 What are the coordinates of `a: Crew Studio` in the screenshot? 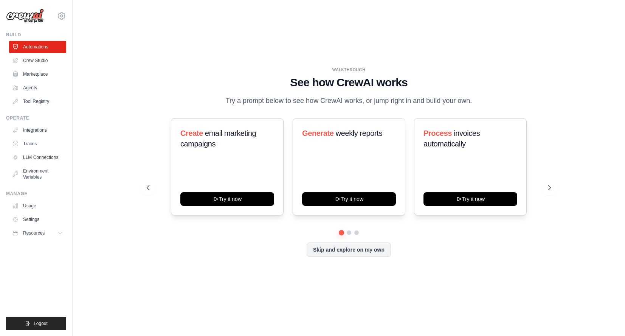 It's located at (37, 61).